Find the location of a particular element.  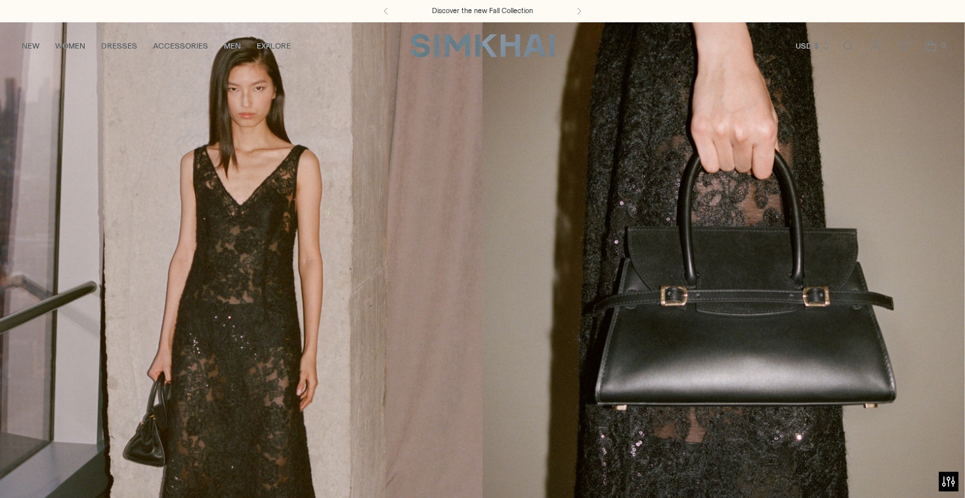

a: Discover the new Fall Collection is located at coordinates (483, 11).